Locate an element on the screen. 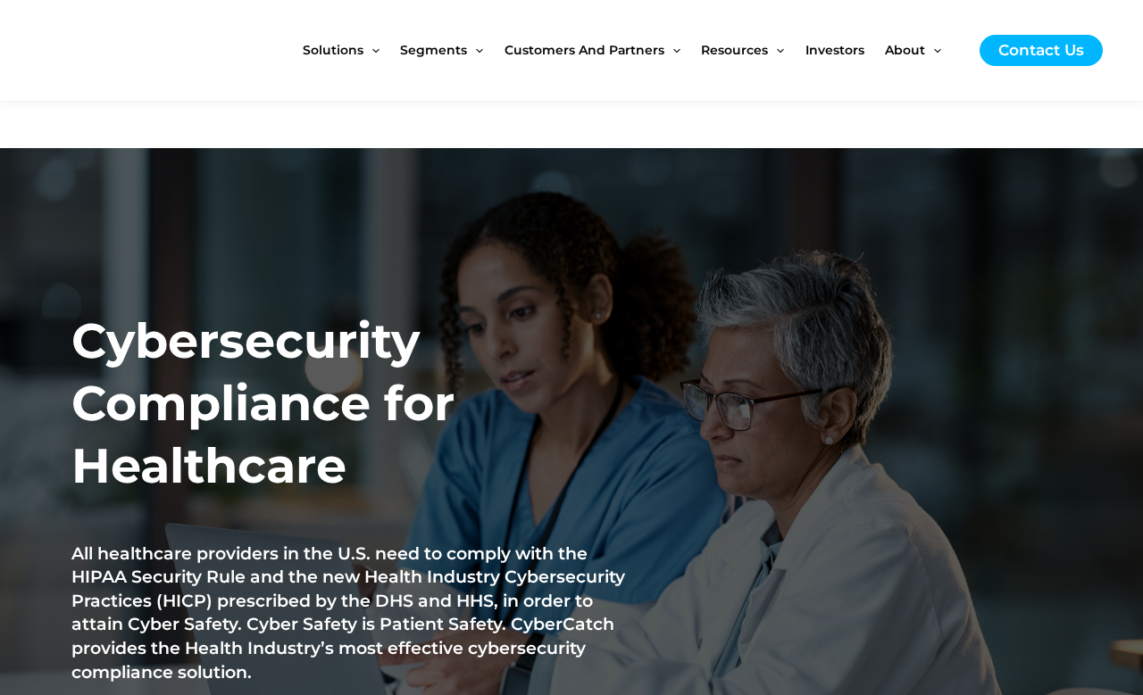 The image size is (1143, 695). a: Investors is located at coordinates (844, 50).